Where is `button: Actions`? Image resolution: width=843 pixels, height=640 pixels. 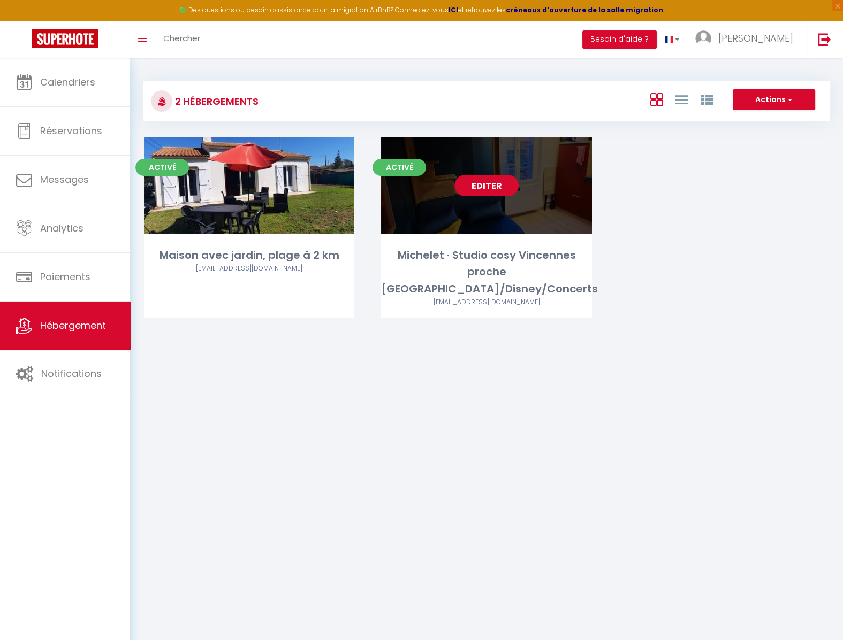
button: Actions is located at coordinates (774, 100).